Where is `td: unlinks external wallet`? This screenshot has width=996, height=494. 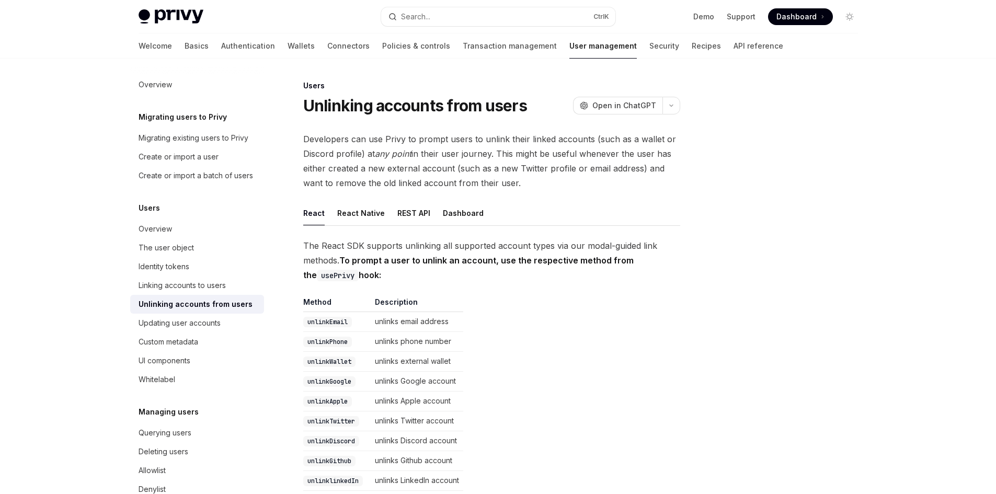 td: unlinks external wallet is located at coordinates (417, 362).